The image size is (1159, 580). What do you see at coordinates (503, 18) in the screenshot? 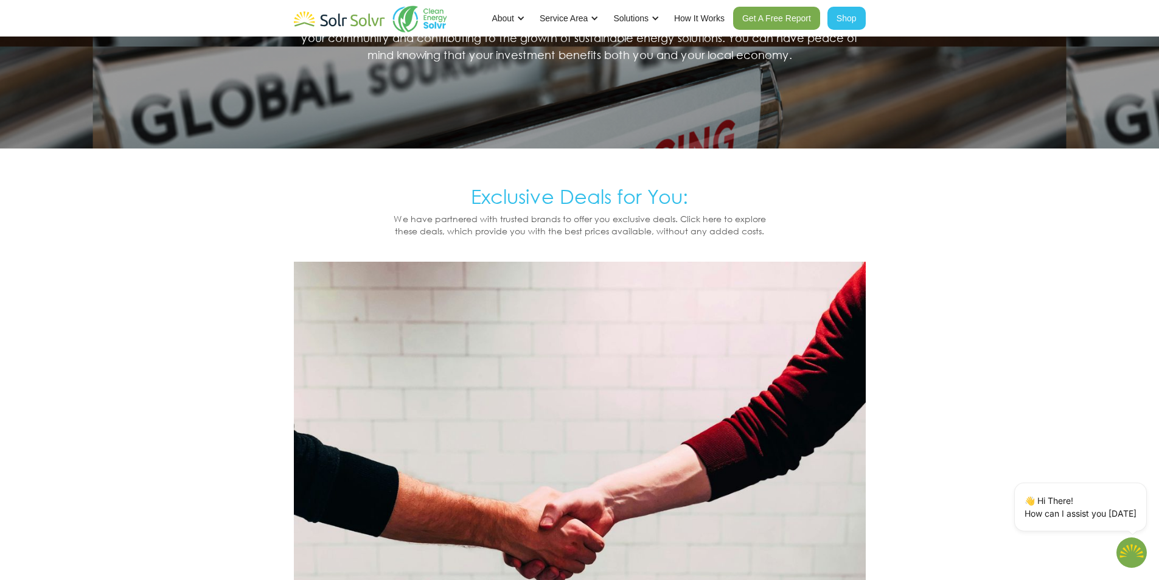
I see `div: About` at bounding box center [503, 18].